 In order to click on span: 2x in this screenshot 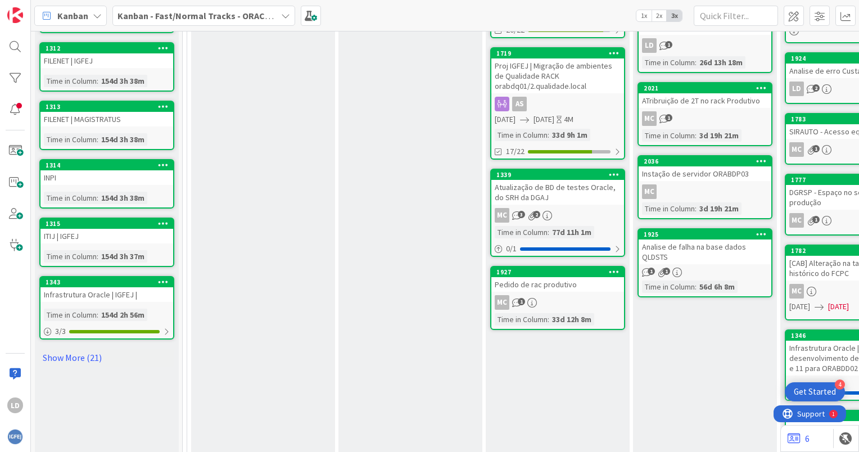, I will do `click(659, 16)`.